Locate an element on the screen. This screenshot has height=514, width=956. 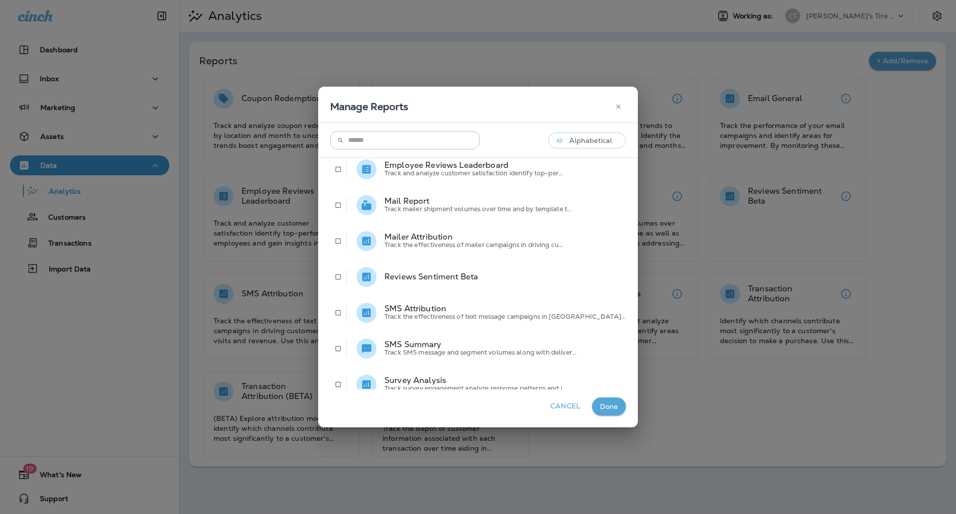
p: SMS Summary is located at coordinates (505, 345).